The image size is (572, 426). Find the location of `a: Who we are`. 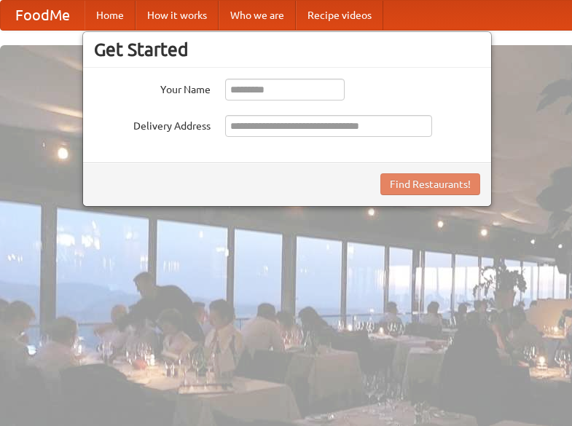

a: Who we are is located at coordinates (257, 15).